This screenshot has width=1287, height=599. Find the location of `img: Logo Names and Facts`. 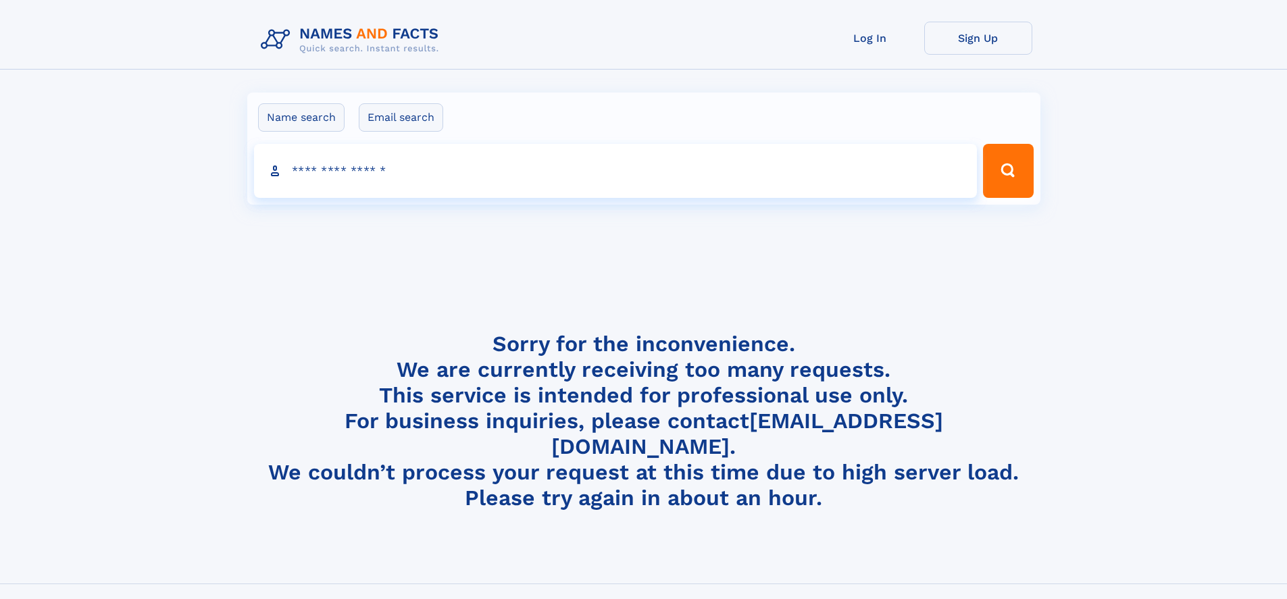

img: Logo Names and Facts is located at coordinates (353, 40).